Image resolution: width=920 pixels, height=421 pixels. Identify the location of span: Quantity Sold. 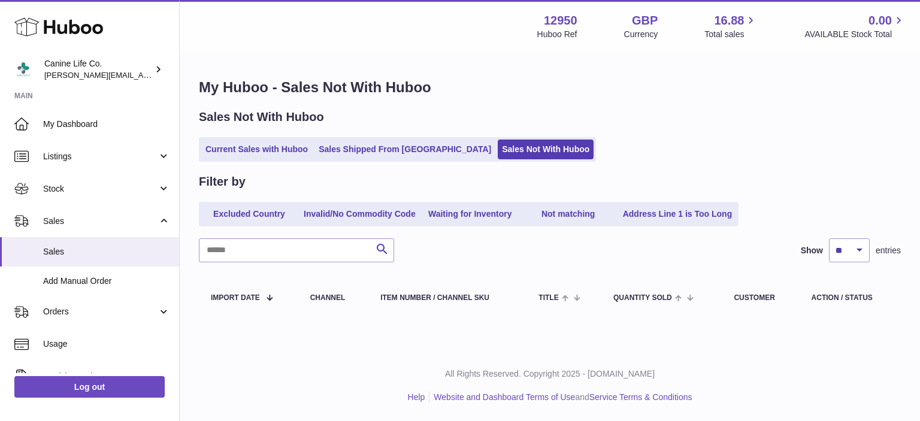
(643, 298).